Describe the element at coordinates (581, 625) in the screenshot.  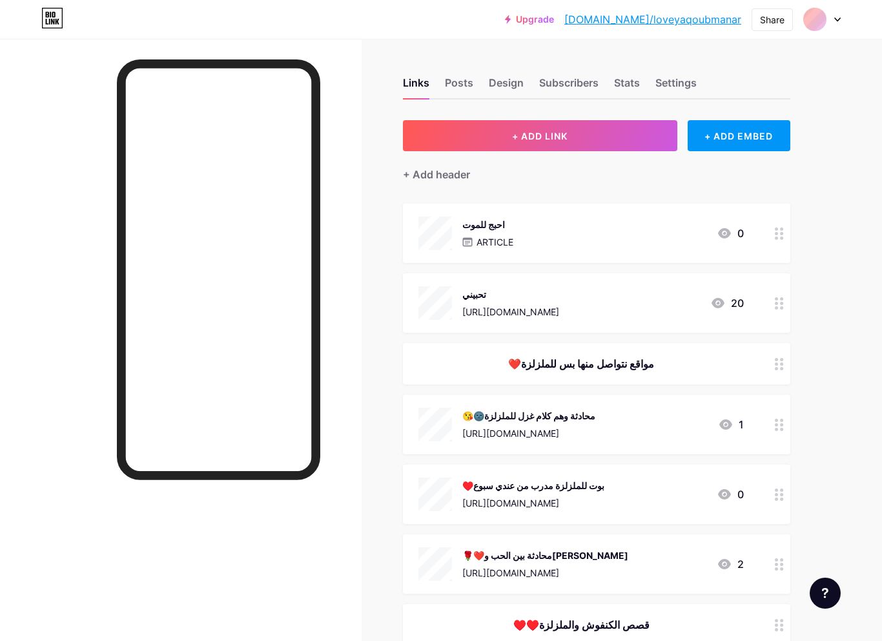
I see `div: ♥️♥️قصص الكنفوش والملزلزة` at that location.